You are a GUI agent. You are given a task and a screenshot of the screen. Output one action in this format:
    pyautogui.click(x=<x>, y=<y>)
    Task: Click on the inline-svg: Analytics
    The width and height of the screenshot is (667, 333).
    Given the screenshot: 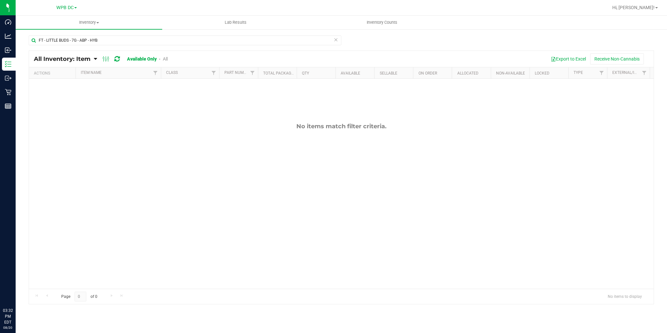 What is the action you would take?
    pyautogui.click(x=8, y=36)
    